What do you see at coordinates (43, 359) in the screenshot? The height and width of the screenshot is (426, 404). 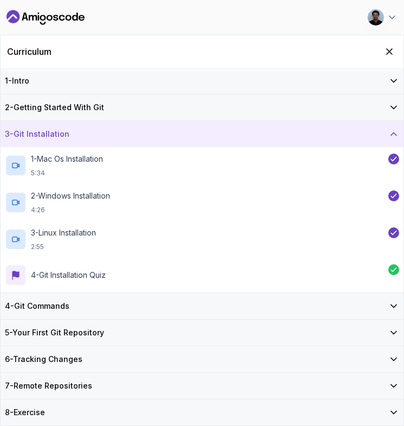 I see `h3: 6 - Tracking Changes` at bounding box center [43, 359].